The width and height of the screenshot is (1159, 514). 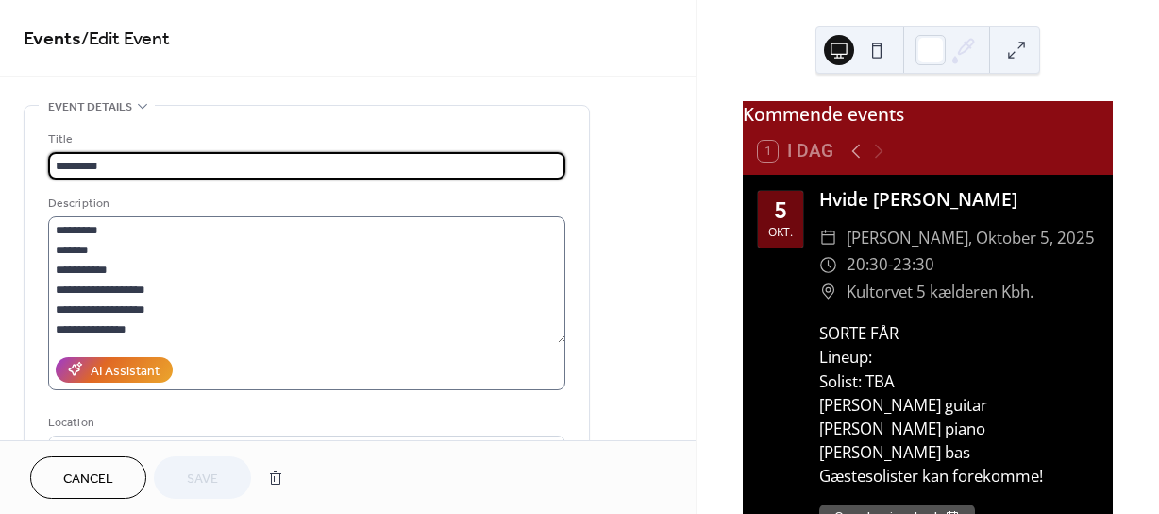 I want to click on a: Kultorvet 5 kælderen Kbh., so click(x=940, y=292).